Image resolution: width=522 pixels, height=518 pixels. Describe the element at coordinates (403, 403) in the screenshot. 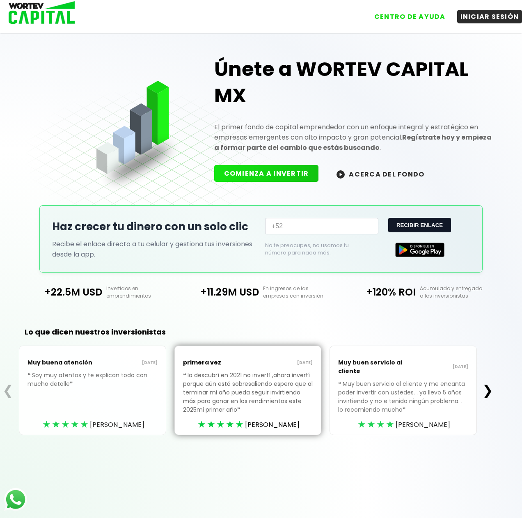

I see `p: Muy buen servicio al cliente y me encanta poder invertir con ustedes. . ya llevo 5 años invirtien...` at that location.